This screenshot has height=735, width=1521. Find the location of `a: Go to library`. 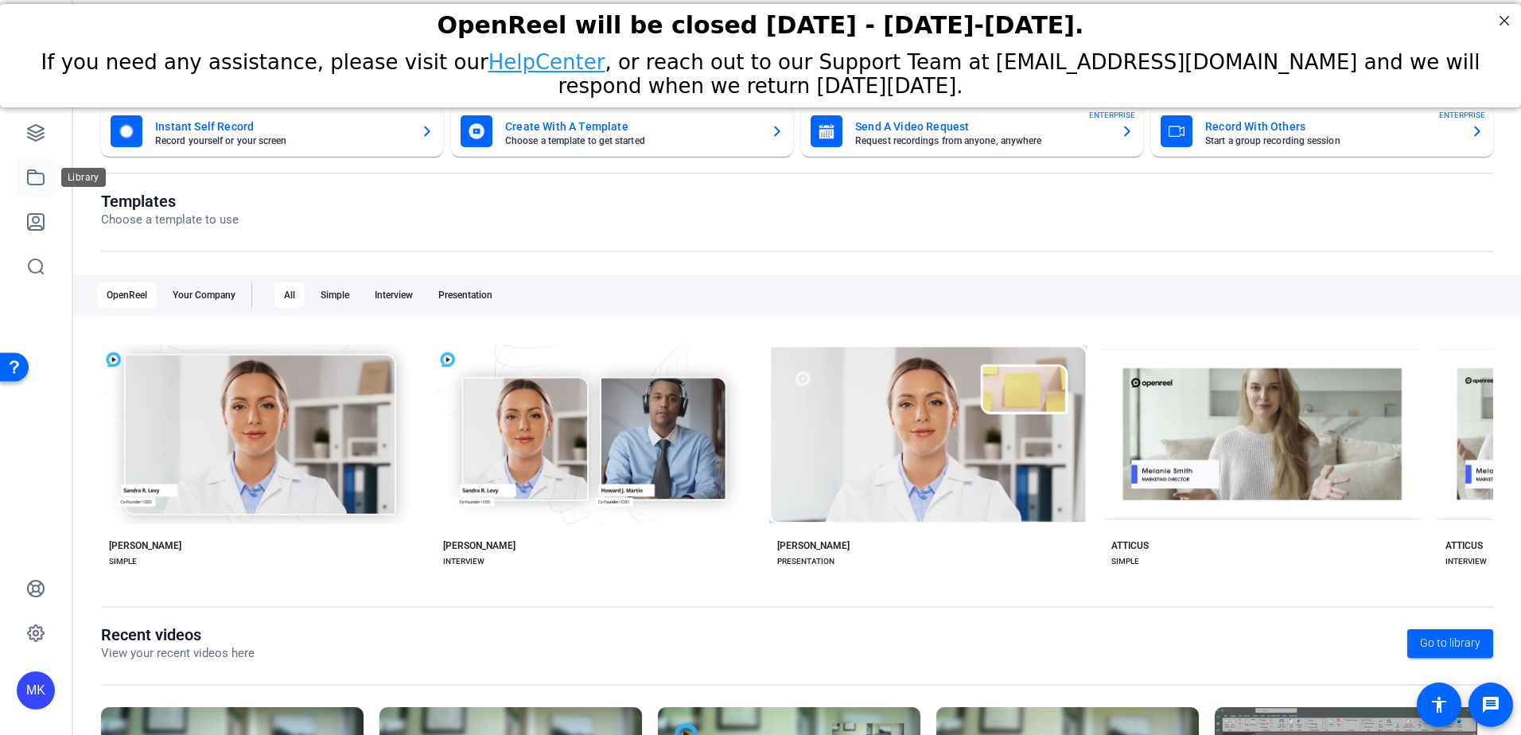

a: Go to library is located at coordinates (1451, 644).